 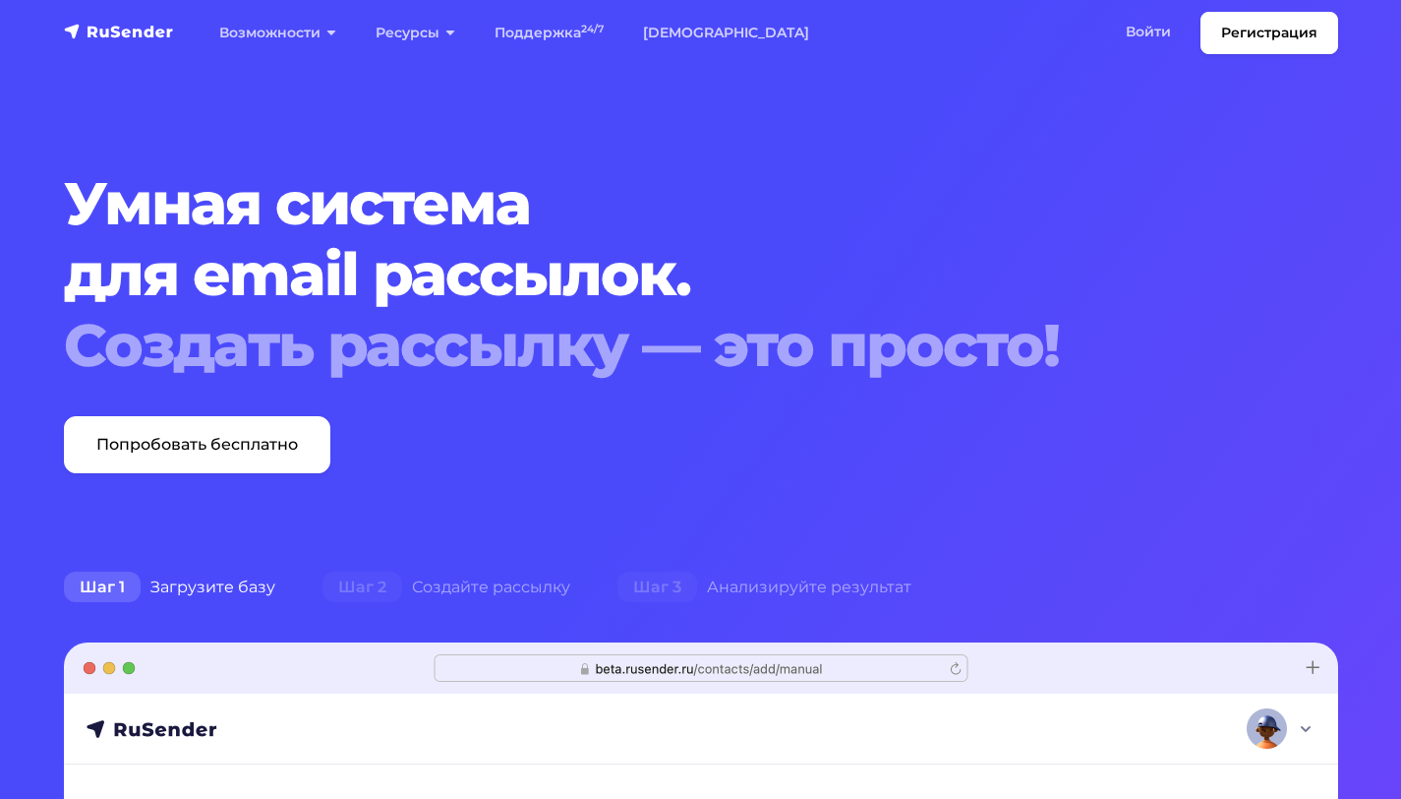 I want to click on a: Войти, so click(x=1149, y=31).